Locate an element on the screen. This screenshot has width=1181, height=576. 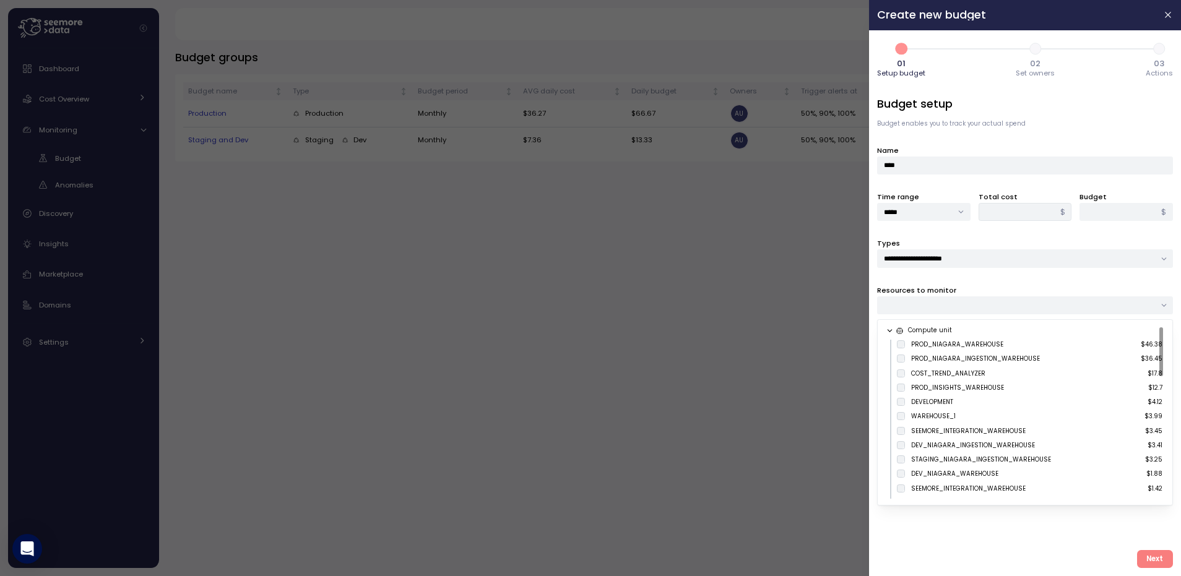
div: $1.42 is located at coordinates (1155, 488).